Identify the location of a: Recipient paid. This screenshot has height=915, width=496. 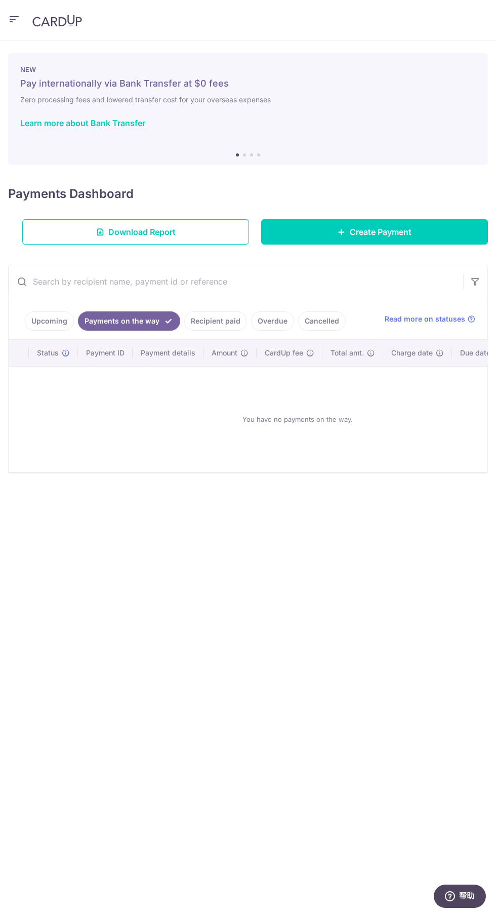
(216, 321).